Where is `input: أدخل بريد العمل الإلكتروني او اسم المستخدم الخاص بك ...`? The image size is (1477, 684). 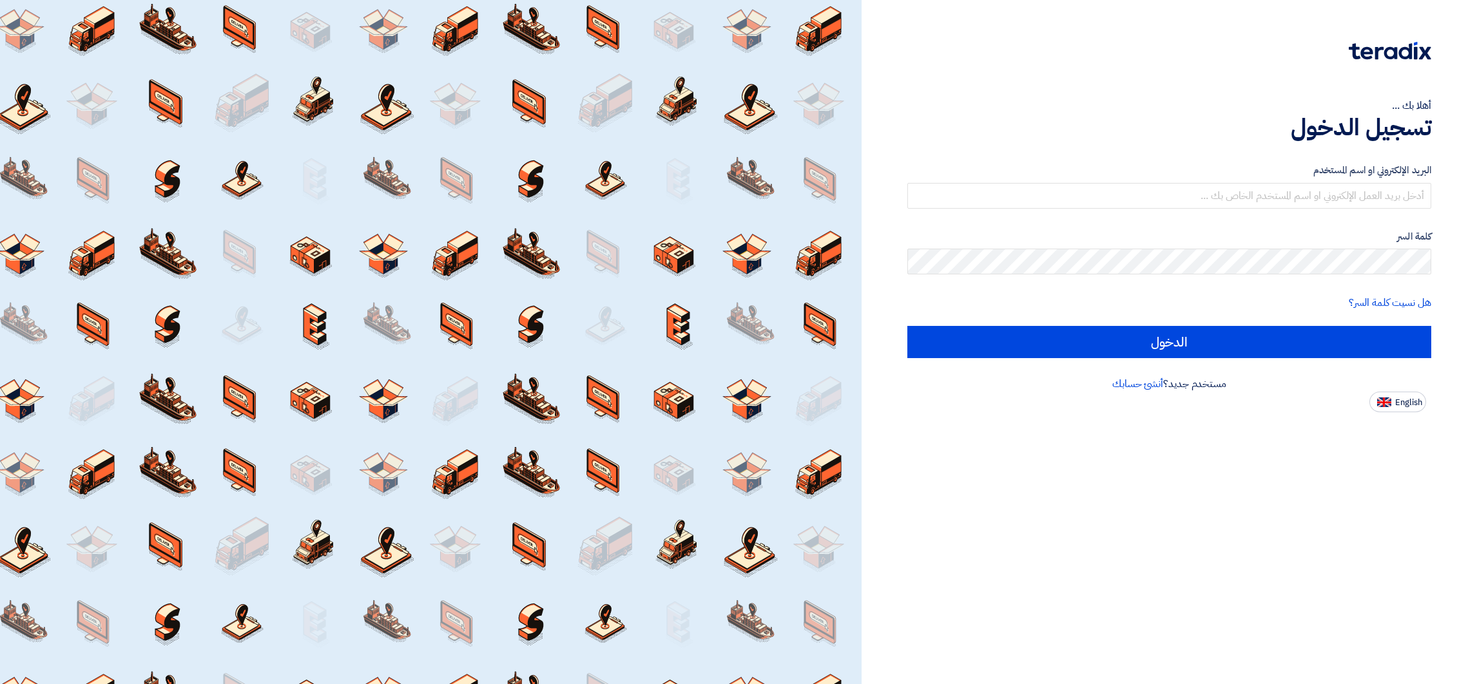 input: أدخل بريد العمل الإلكتروني او اسم المستخدم الخاص بك ... is located at coordinates (1169, 196).